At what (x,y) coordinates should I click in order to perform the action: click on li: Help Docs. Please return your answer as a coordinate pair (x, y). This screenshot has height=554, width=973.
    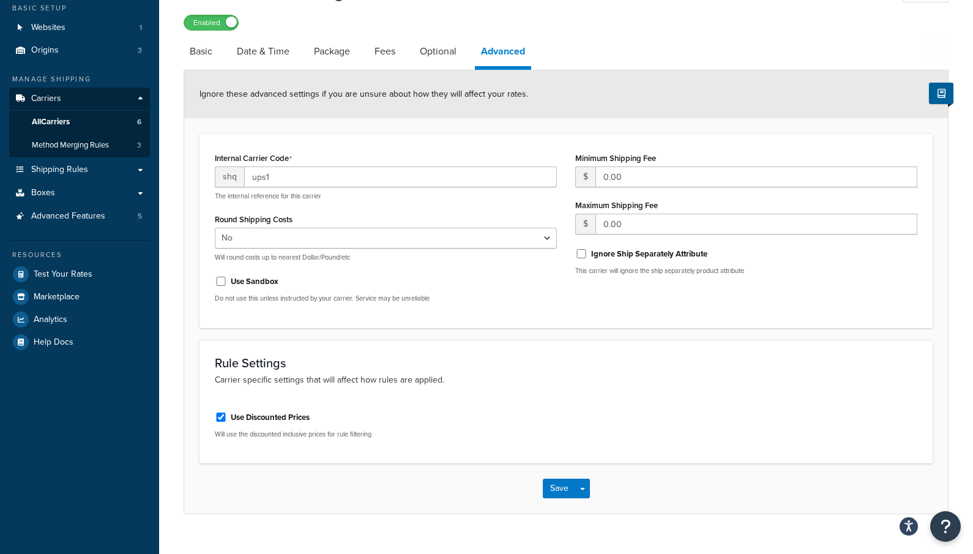
    Looking at the image, I should click on (80, 342).